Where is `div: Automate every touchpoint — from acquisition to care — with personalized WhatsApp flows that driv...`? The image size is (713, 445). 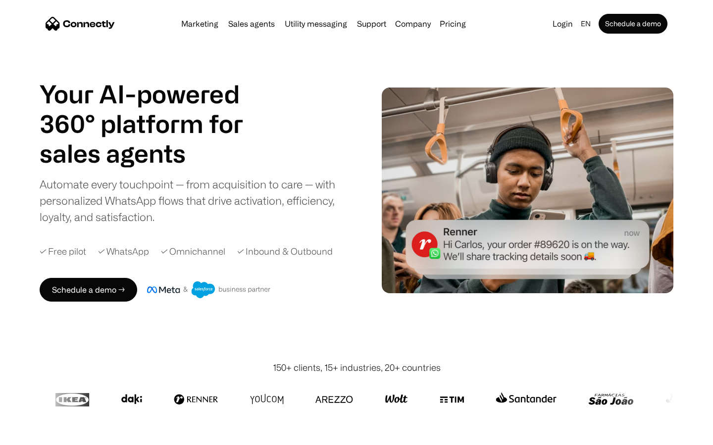 div: Automate every touchpoint — from acquisition to care — with personalized WhatsApp flows that driv... is located at coordinates (195, 200).